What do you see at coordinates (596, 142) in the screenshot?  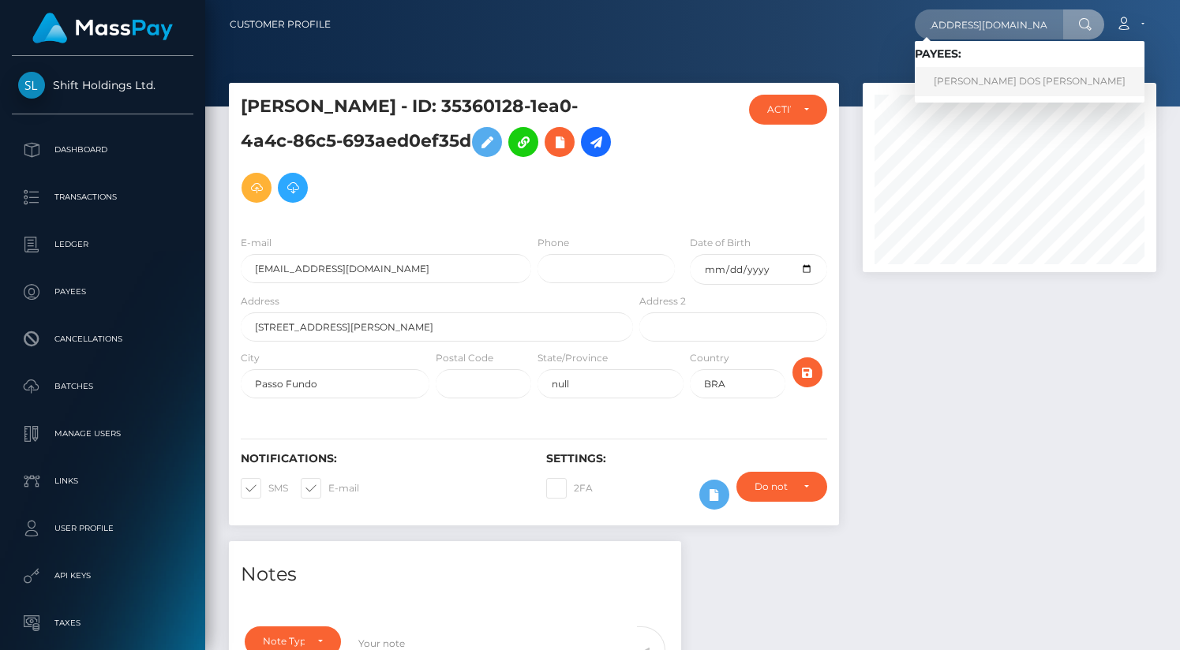 I see `a: Initiate Payout` at bounding box center [596, 142].